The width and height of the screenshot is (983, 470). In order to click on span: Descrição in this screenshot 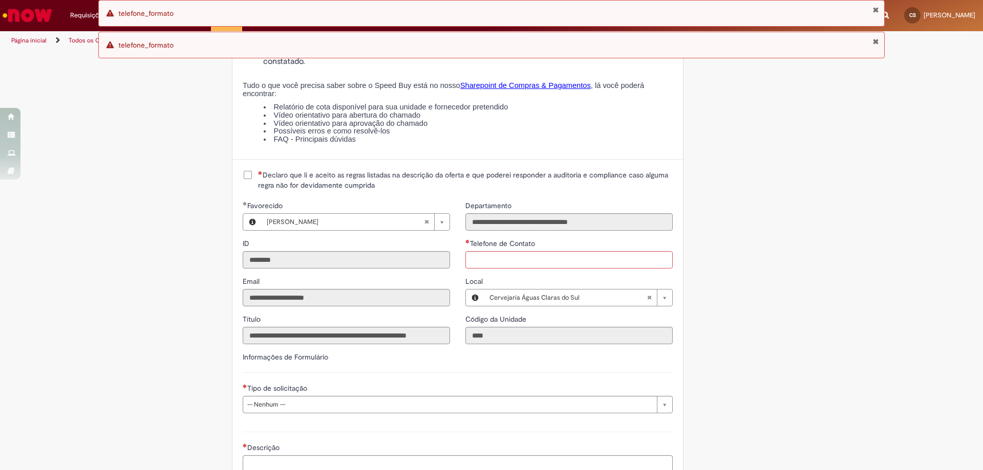, I will do `click(264, 448)`.